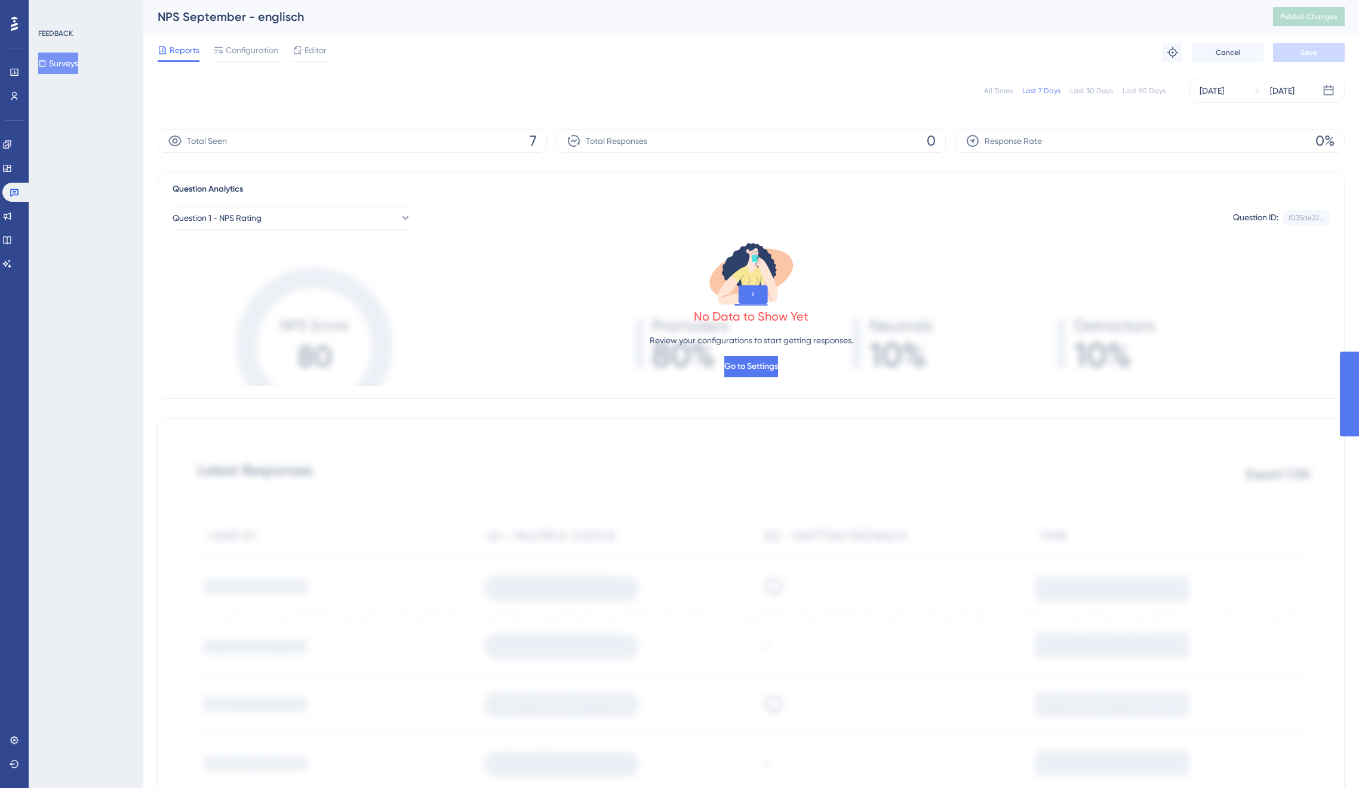  I want to click on span: Publish Changes, so click(1309, 17).